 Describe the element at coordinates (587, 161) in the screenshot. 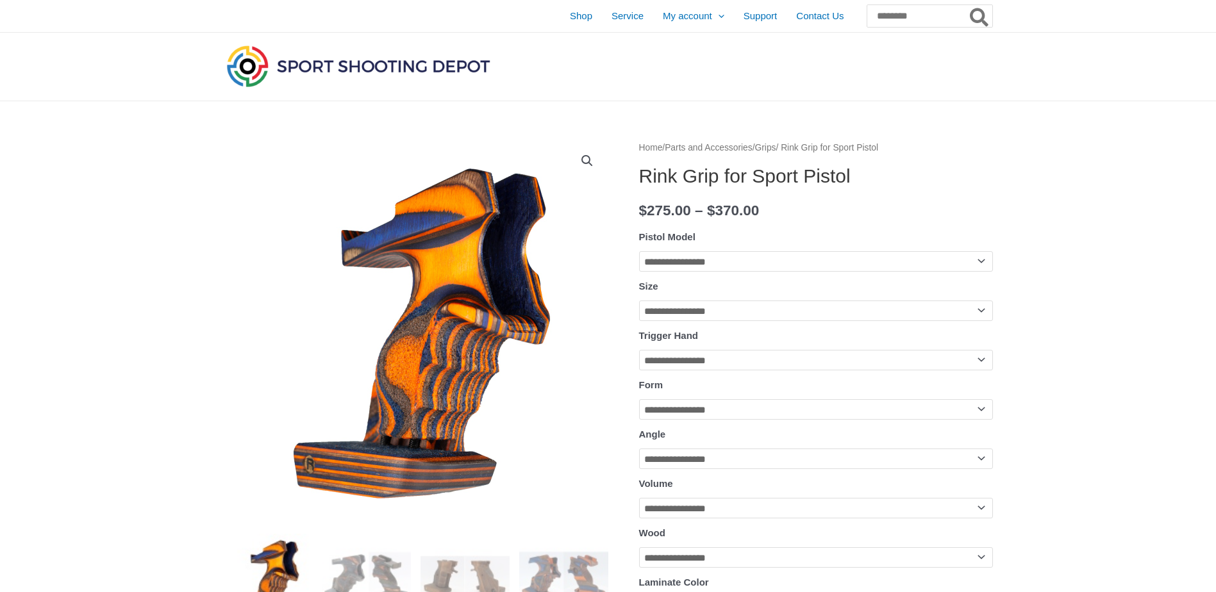

I see `a: View full-screen image gallery` at that location.